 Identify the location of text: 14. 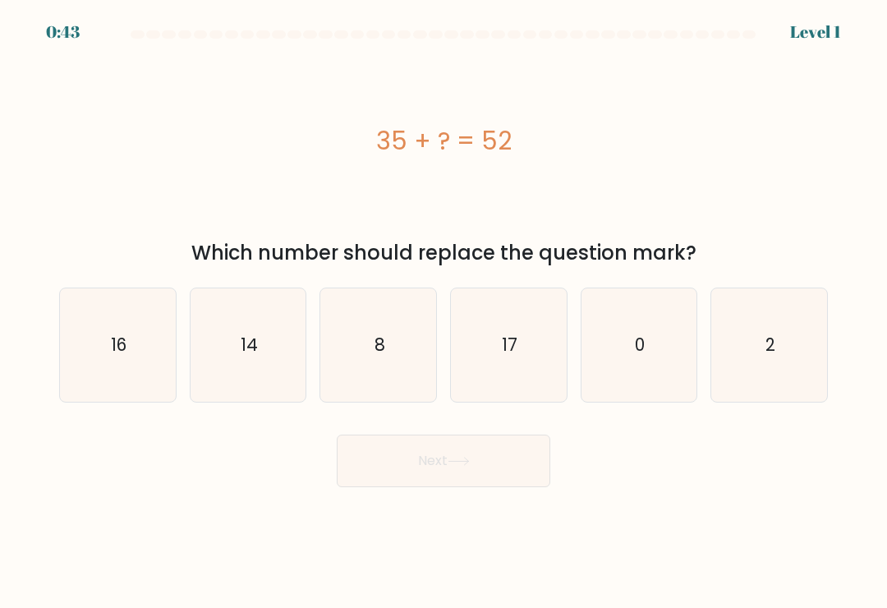
(249, 344).